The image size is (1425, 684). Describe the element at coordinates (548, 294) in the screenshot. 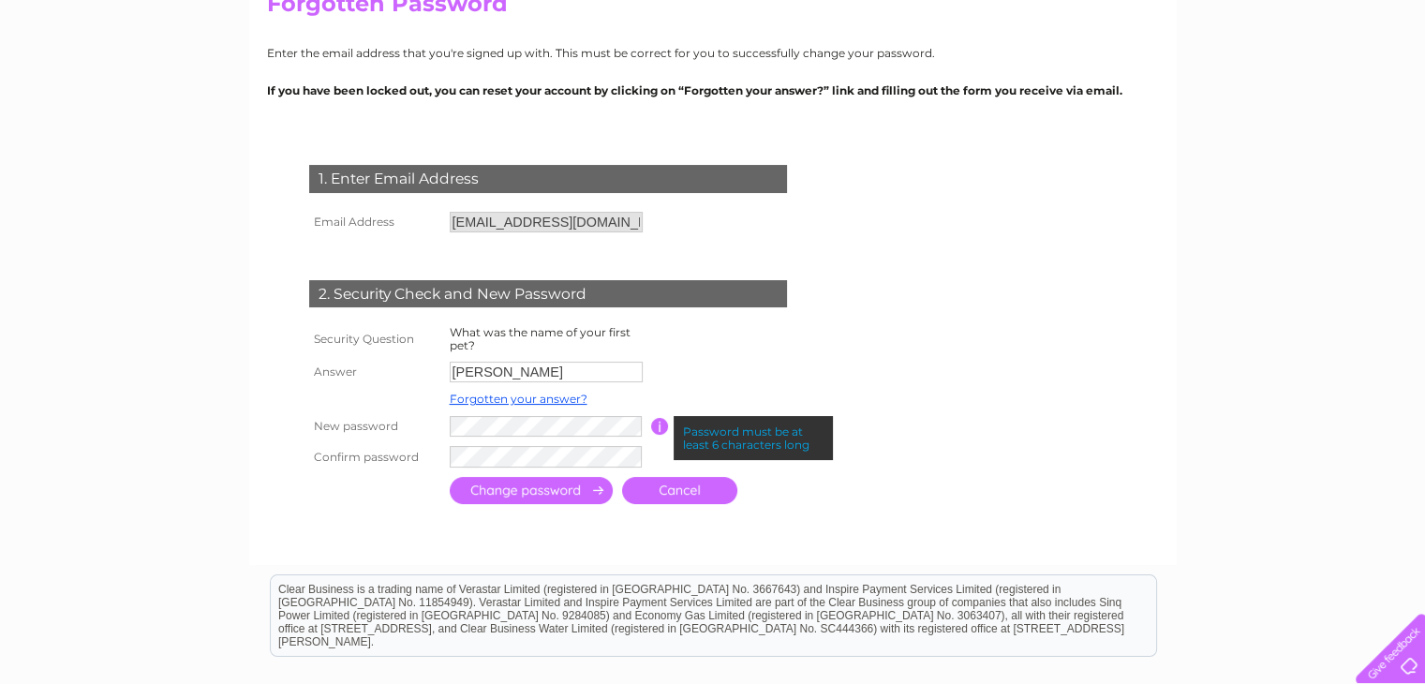

I see `div: 2. Security Check and New Password` at that location.